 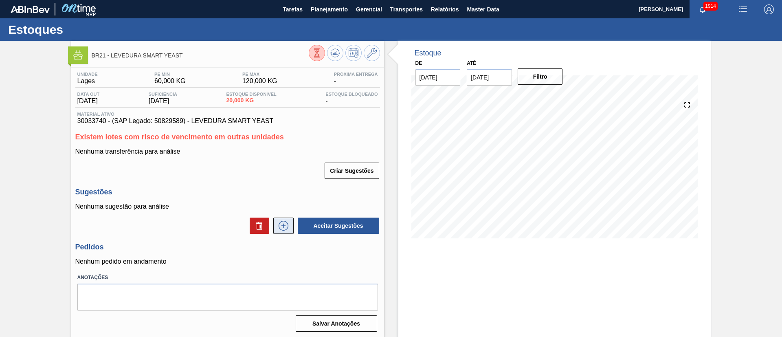 I want to click on span: 20,000 KG, so click(x=251, y=100).